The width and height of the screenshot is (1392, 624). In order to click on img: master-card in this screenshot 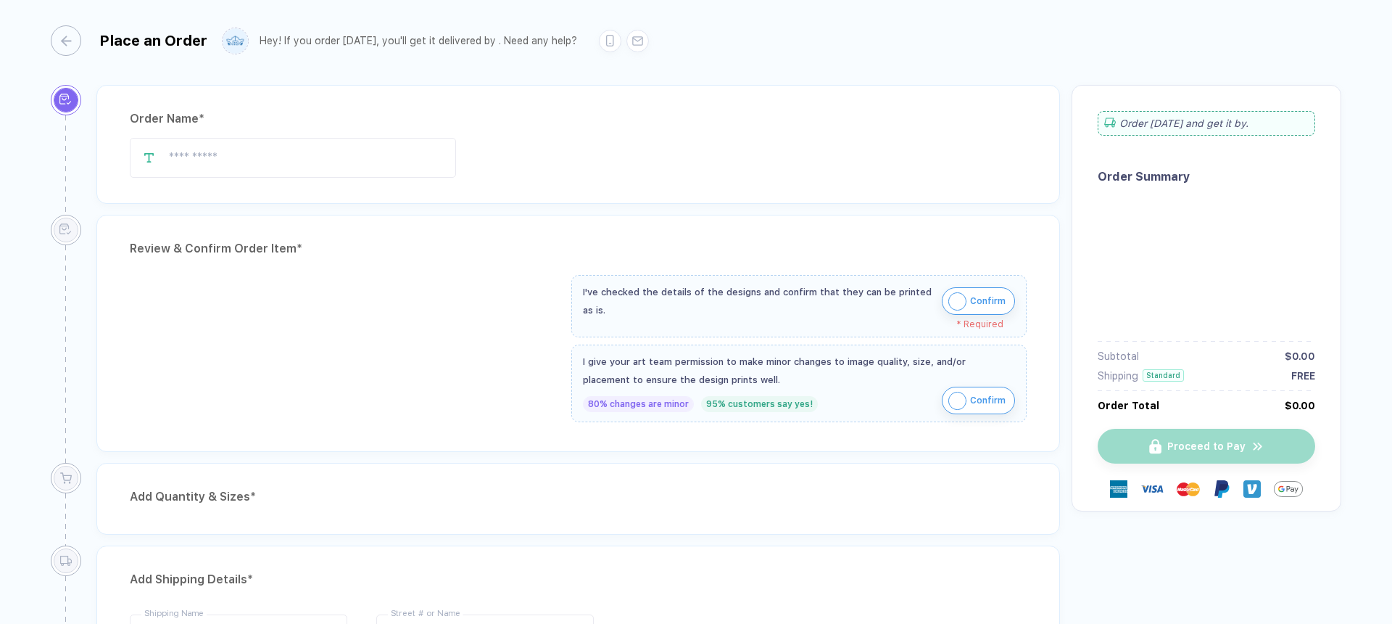, I will do `click(1189, 489)`.